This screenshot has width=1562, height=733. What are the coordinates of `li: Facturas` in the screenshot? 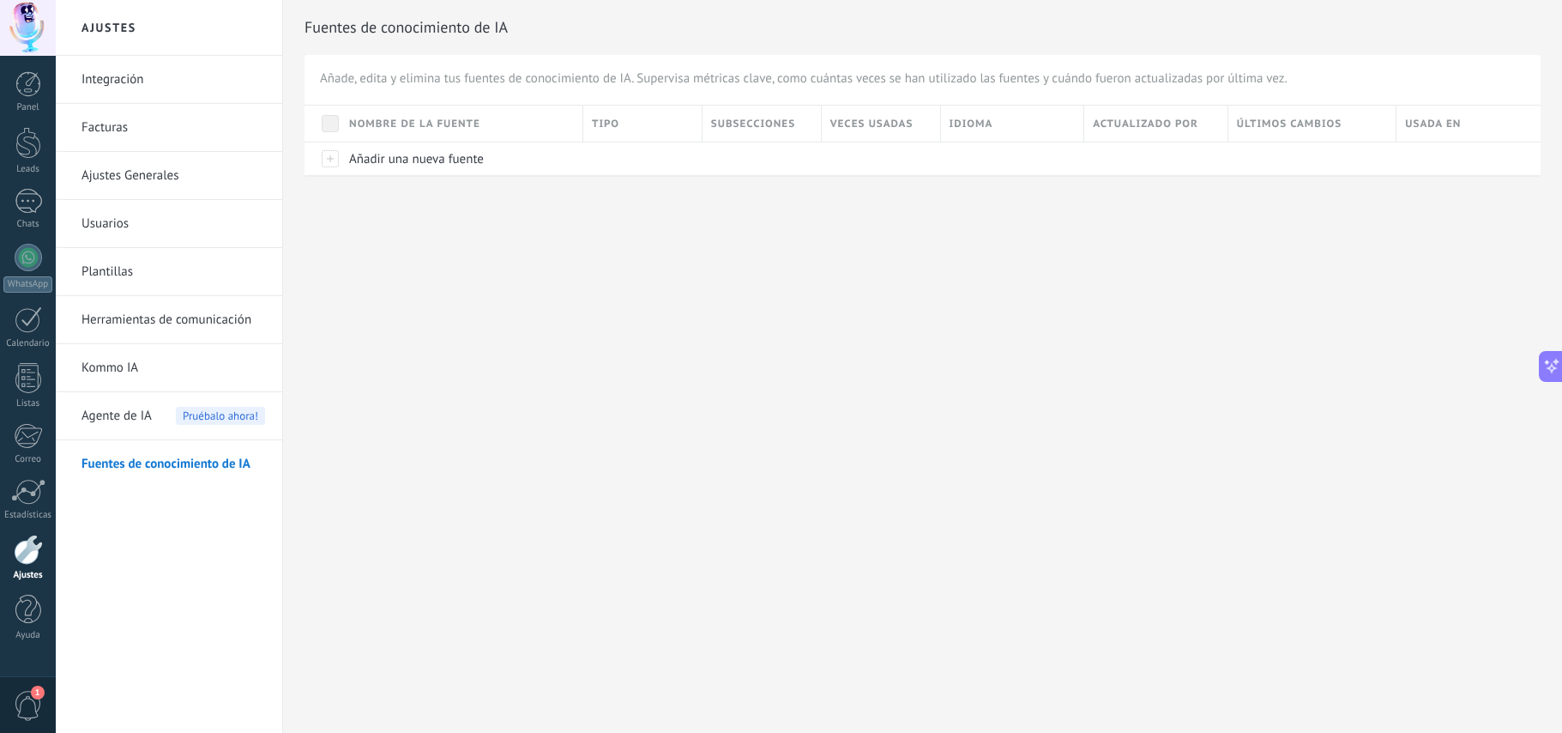 It's located at (169, 128).